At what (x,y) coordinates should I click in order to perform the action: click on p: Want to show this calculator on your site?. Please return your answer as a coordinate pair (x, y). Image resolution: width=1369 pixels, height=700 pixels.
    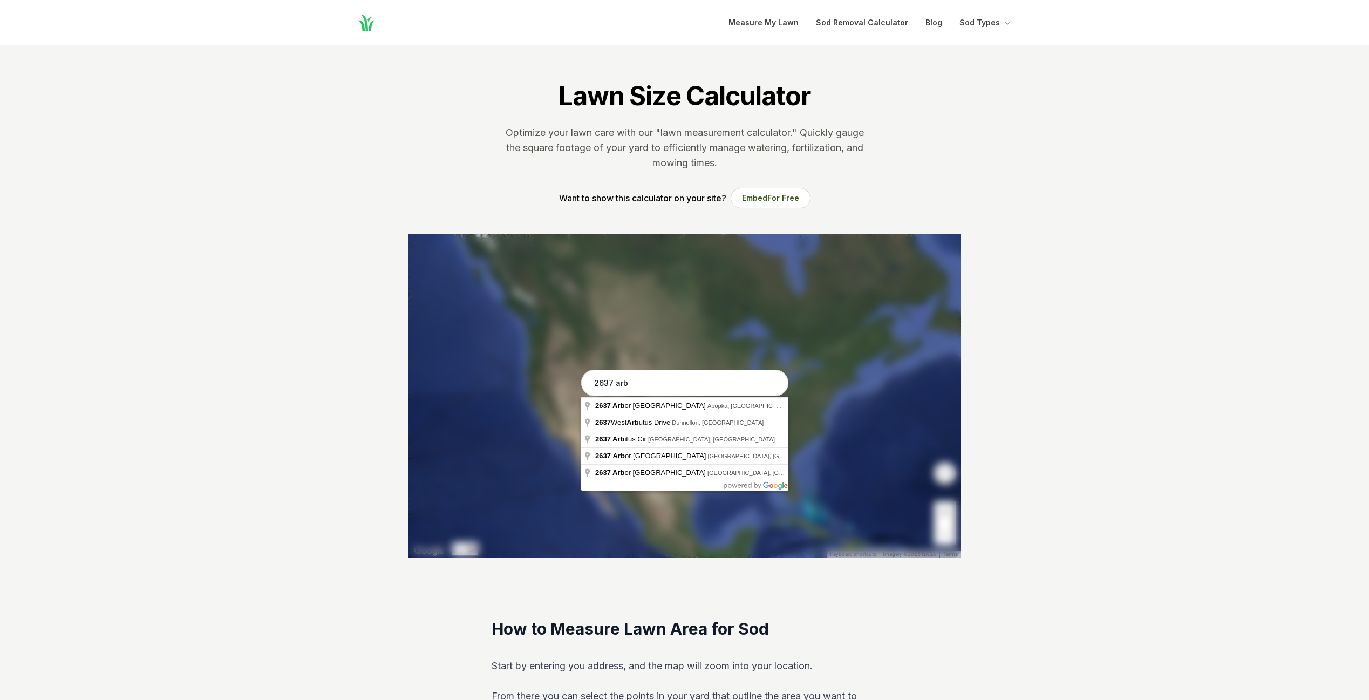
    Looking at the image, I should click on (643, 198).